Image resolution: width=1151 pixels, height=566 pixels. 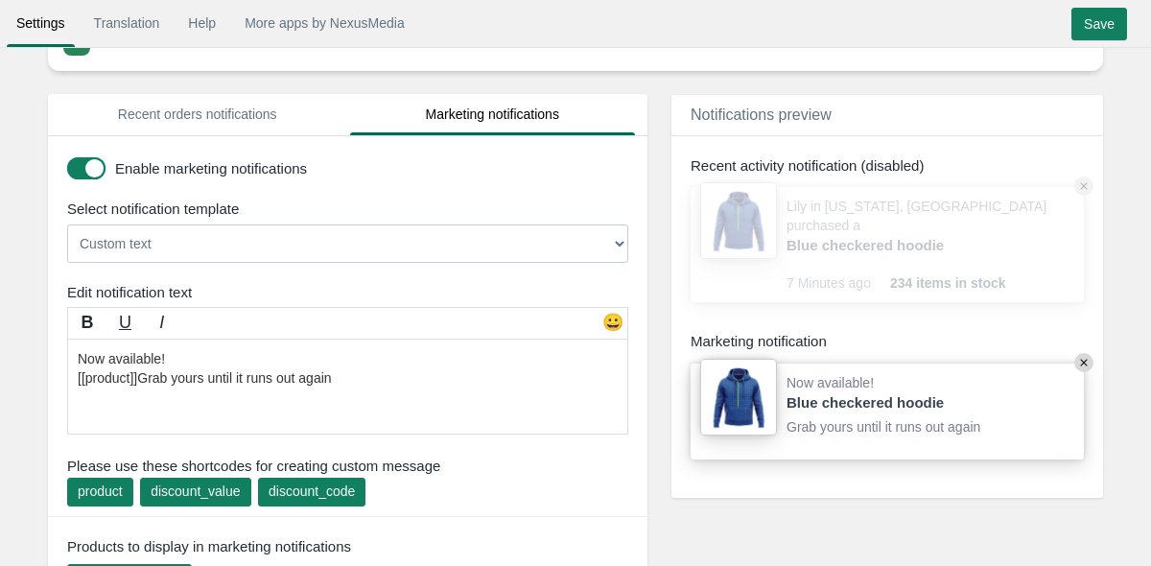 I want to click on div: Edit notification text, so click(x=352, y=292).